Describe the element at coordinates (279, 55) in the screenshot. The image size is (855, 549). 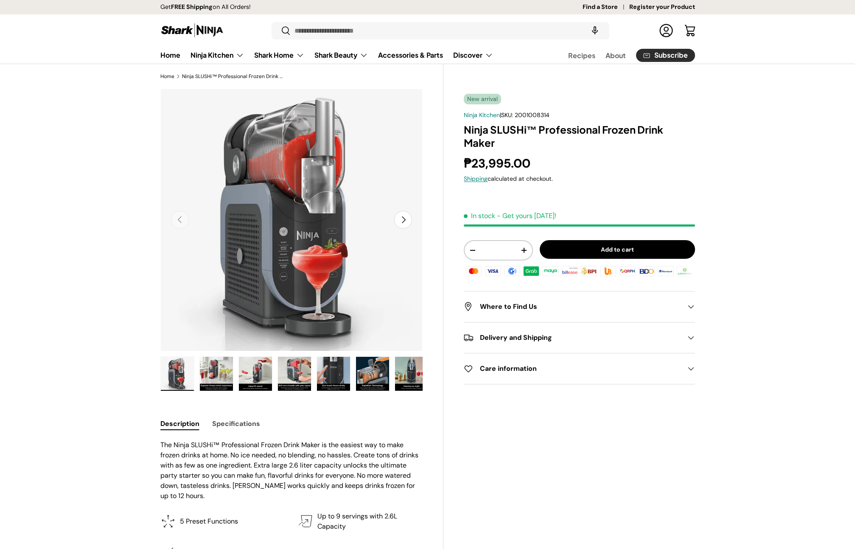
I see `a: Shark Home` at that location.